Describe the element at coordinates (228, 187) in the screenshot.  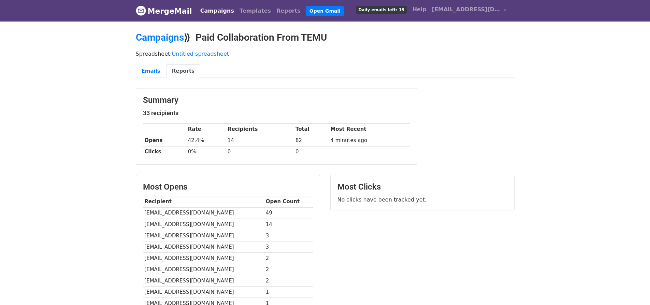
I see `h3: Most Opens` at that location.